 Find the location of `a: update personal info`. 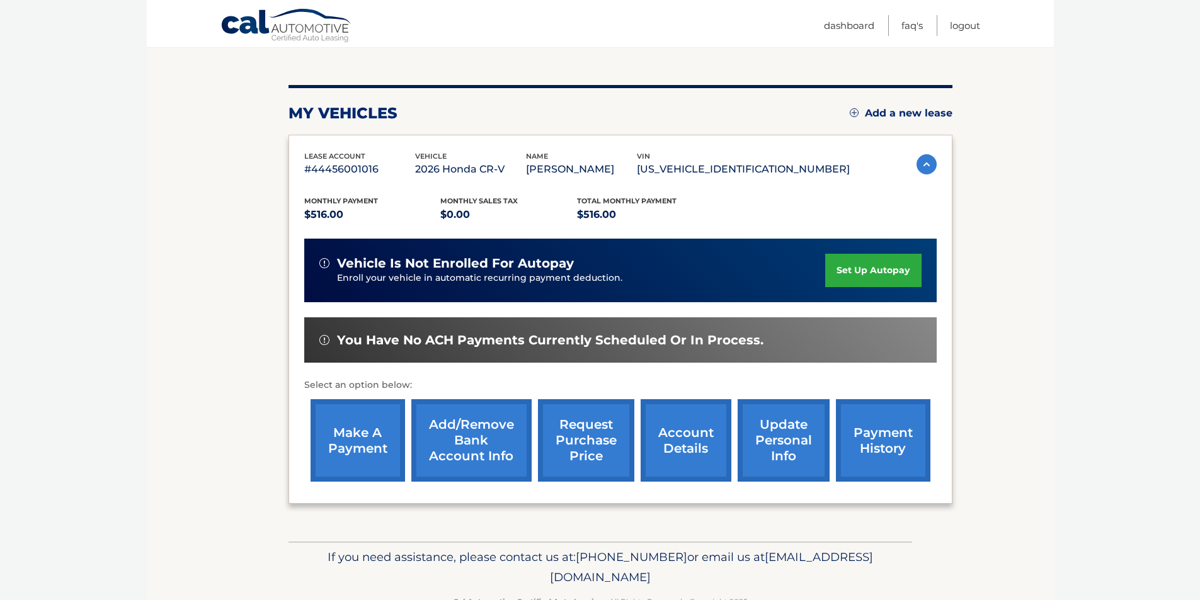

a: update personal info is located at coordinates (784, 440).